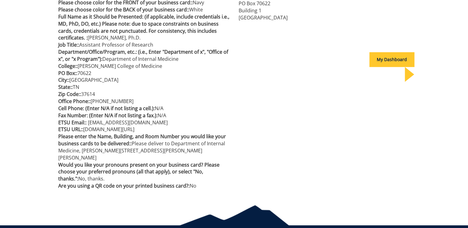 This screenshot has width=468, height=228. What do you see at coordinates (144, 73) in the screenshot?
I see `p: 70622` at bounding box center [144, 73].